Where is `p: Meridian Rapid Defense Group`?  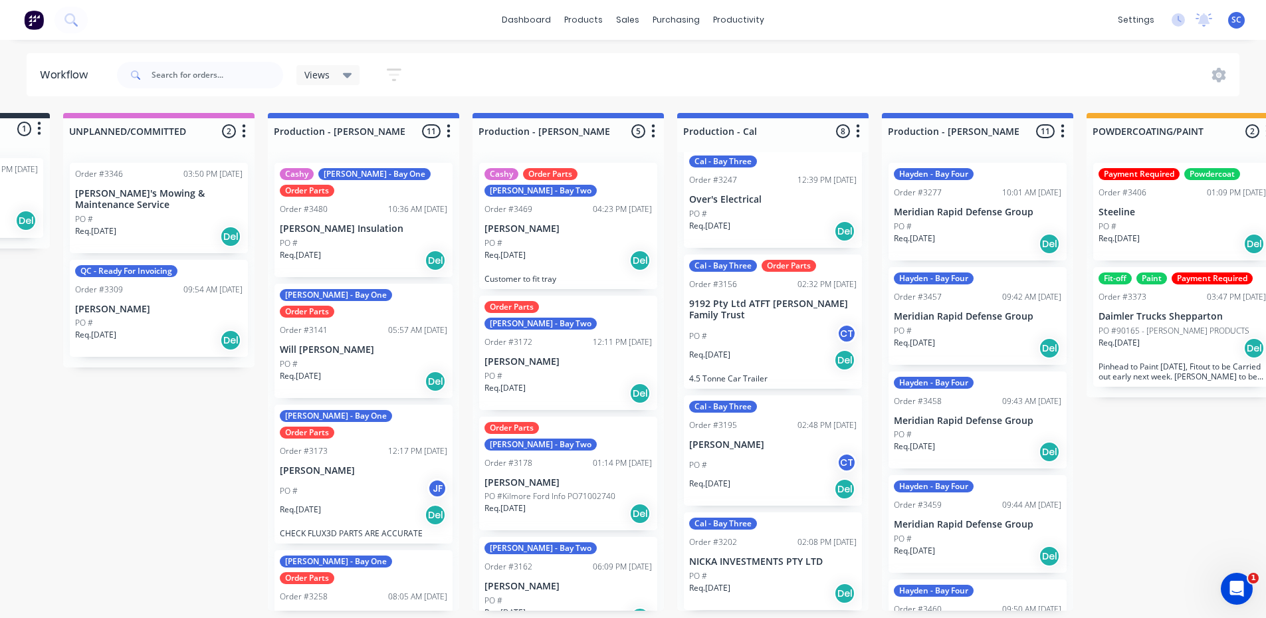
p: Meridian Rapid Defense Group is located at coordinates (978, 524).